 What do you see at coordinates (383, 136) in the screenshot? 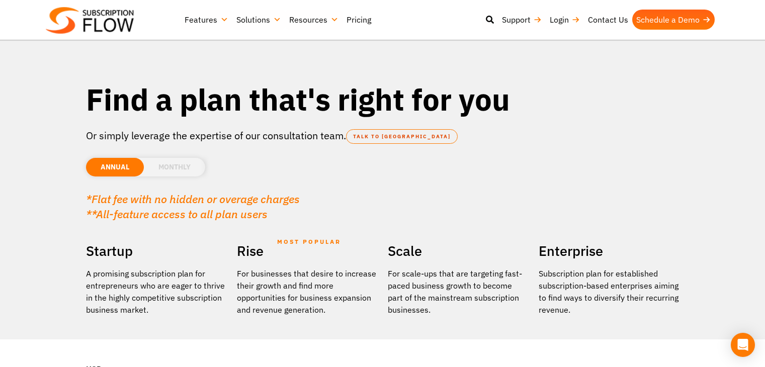
I see `p: Or simply leverage the expertise of our consultation team.` at bounding box center [383, 136].